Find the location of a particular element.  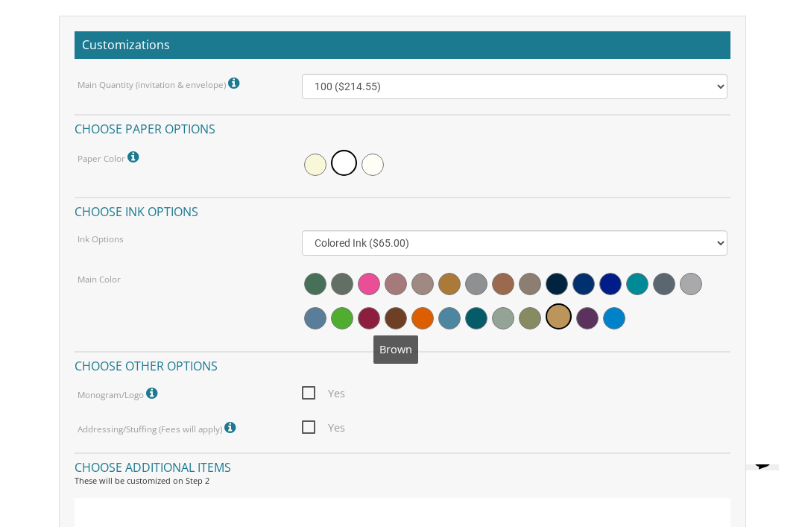

label: Addressing/Stuffing (Fees will apply) is located at coordinates (158, 428).